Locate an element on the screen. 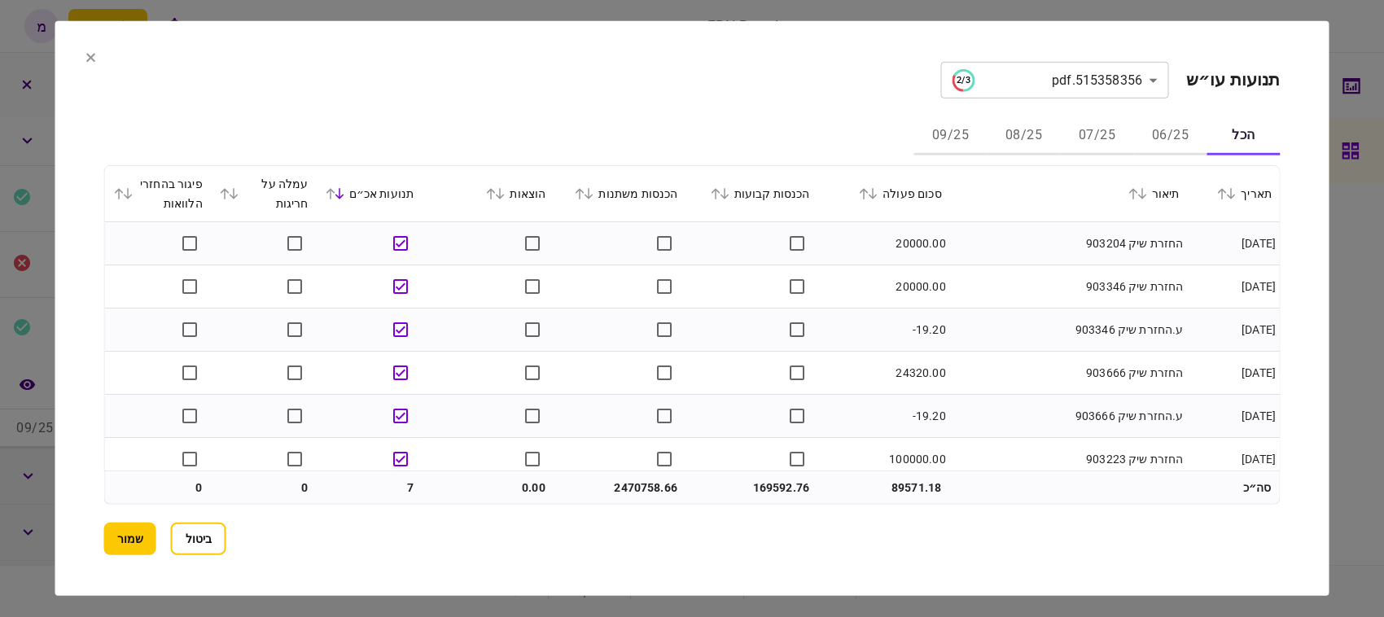  div: הוצאות is located at coordinates (488, 194).